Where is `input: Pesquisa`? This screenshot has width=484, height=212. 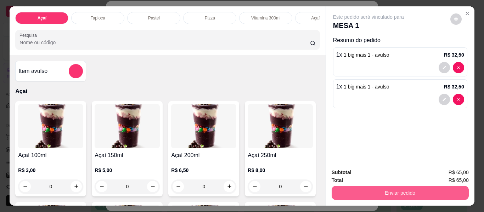
input: Pesquisa is located at coordinates (165, 43).